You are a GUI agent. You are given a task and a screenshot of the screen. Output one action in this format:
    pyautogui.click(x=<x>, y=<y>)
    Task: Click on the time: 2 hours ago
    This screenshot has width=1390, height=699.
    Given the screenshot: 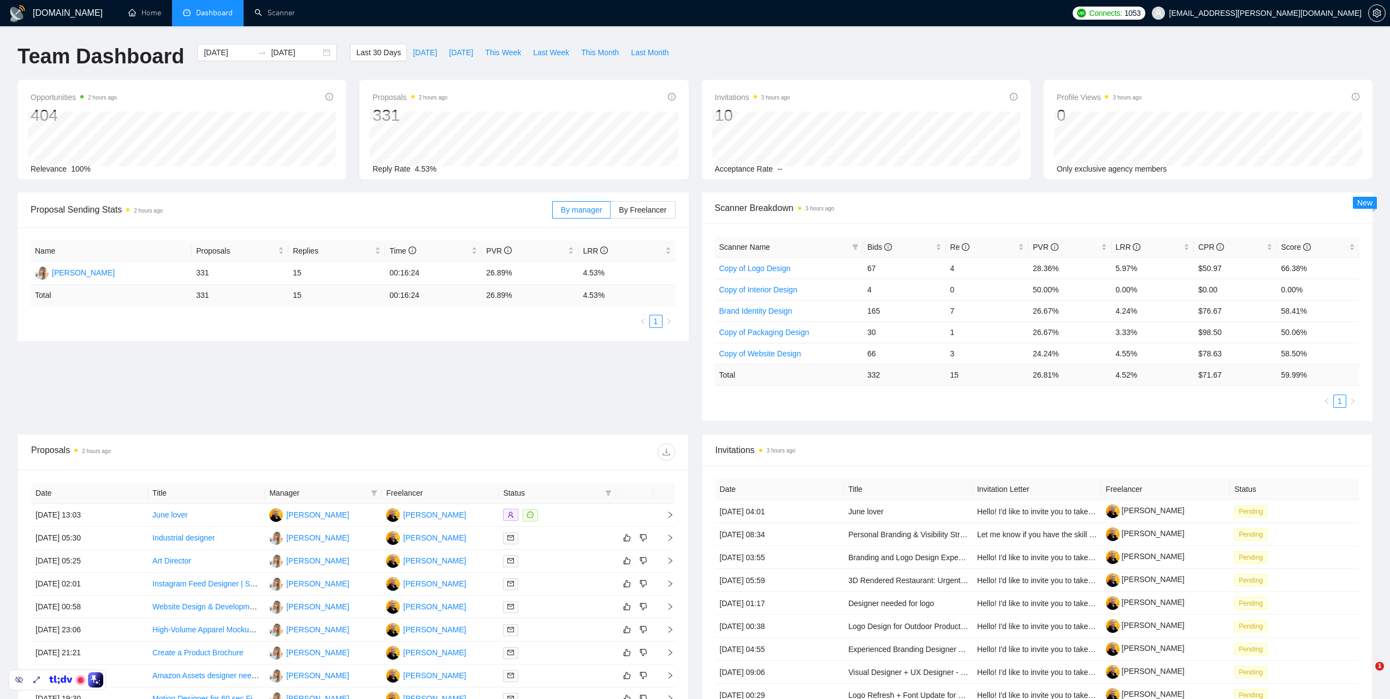 What is the action you would take?
    pyautogui.click(x=102, y=97)
    